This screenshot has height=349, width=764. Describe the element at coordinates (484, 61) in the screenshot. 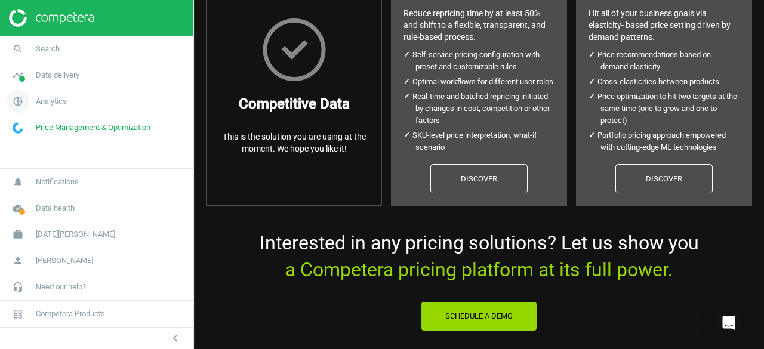

I see `li: Self-service pricing configuration with preset and customizable rules` at that location.